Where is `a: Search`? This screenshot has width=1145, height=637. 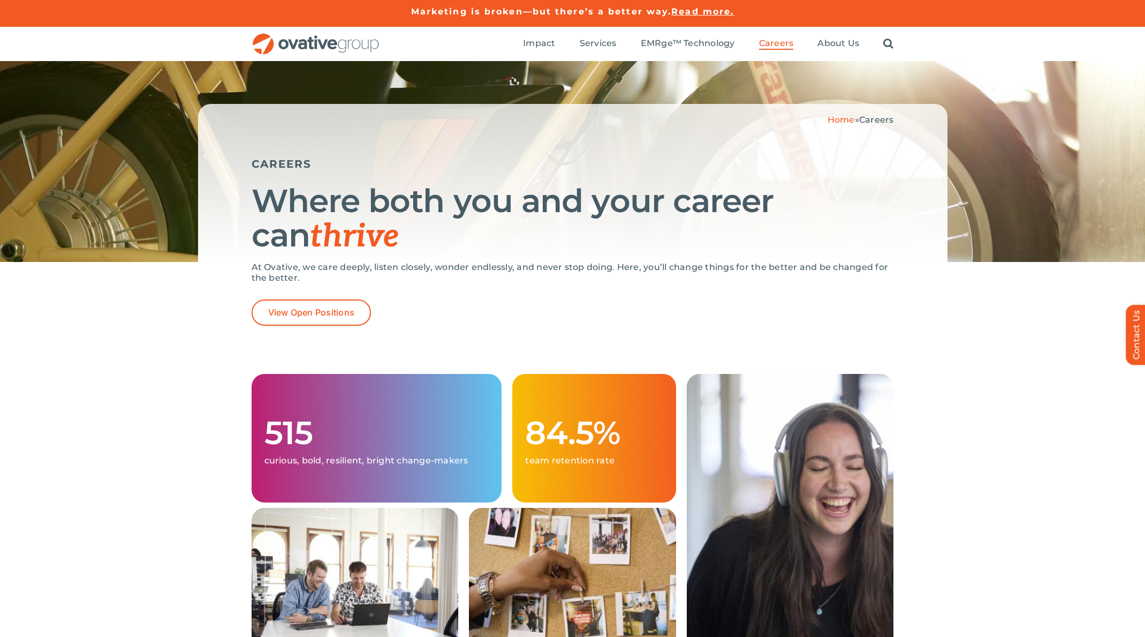
a: Search is located at coordinates (888, 44).